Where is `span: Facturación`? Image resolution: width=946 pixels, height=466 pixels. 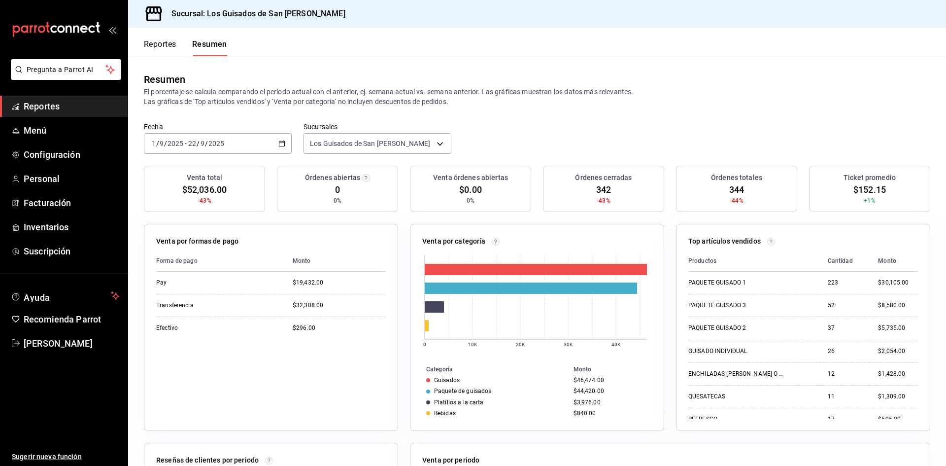
span: Facturación is located at coordinates (71, 203).